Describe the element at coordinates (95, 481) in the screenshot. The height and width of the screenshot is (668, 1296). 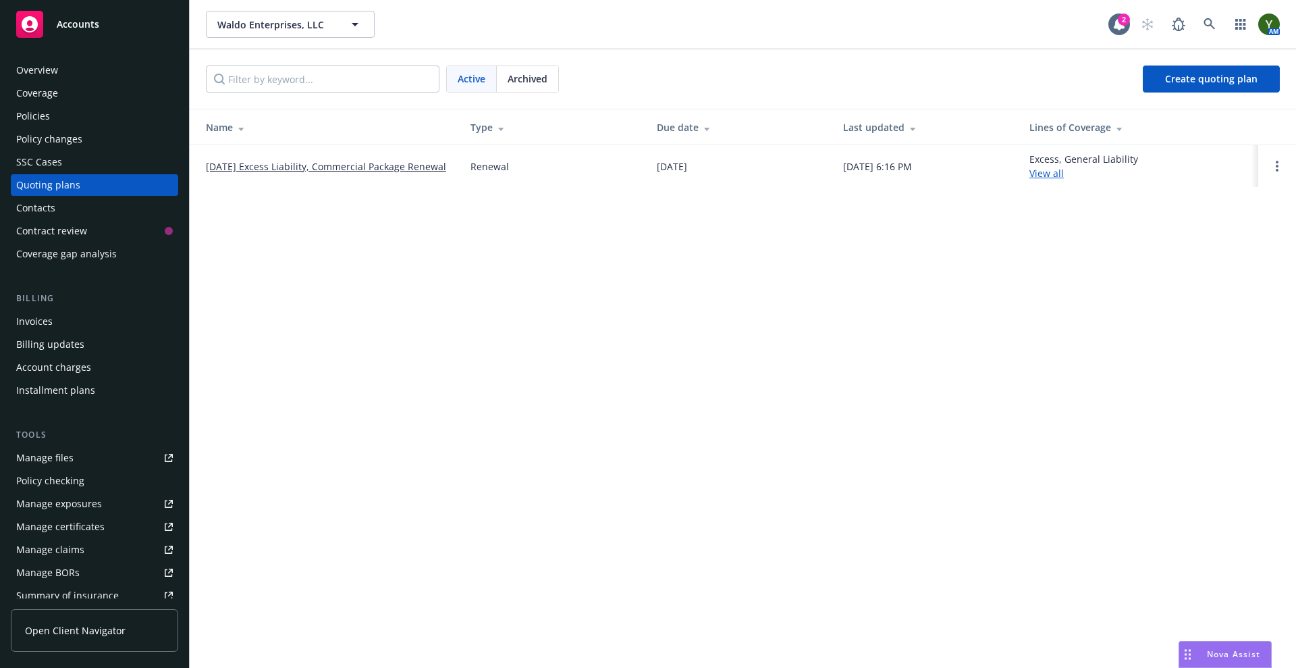
I see `a: Policy checking` at that location.